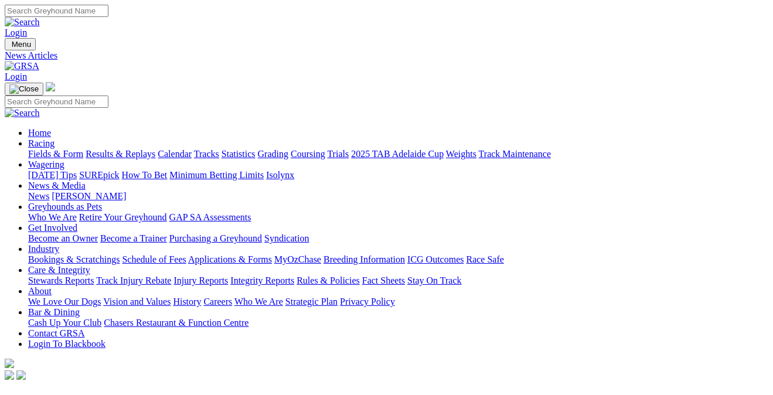 The image size is (773, 395). What do you see at coordinates (484, 259) in the screenshot?
I see `a: Race Safe` at bounding box center [484, 259].